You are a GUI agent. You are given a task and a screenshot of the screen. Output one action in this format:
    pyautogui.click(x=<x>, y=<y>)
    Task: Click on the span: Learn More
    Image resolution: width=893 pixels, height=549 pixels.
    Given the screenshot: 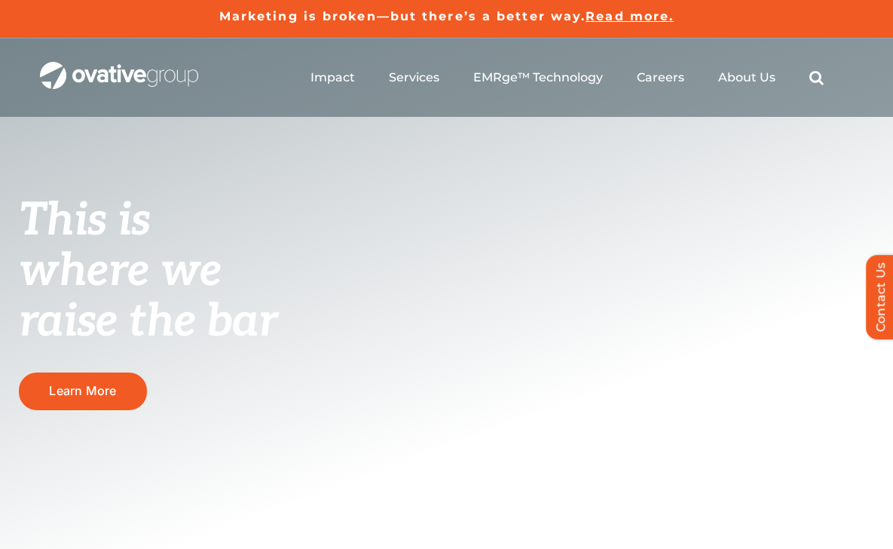 What is the action you would take?
    pyautogui.click(x=82, y=390)
    